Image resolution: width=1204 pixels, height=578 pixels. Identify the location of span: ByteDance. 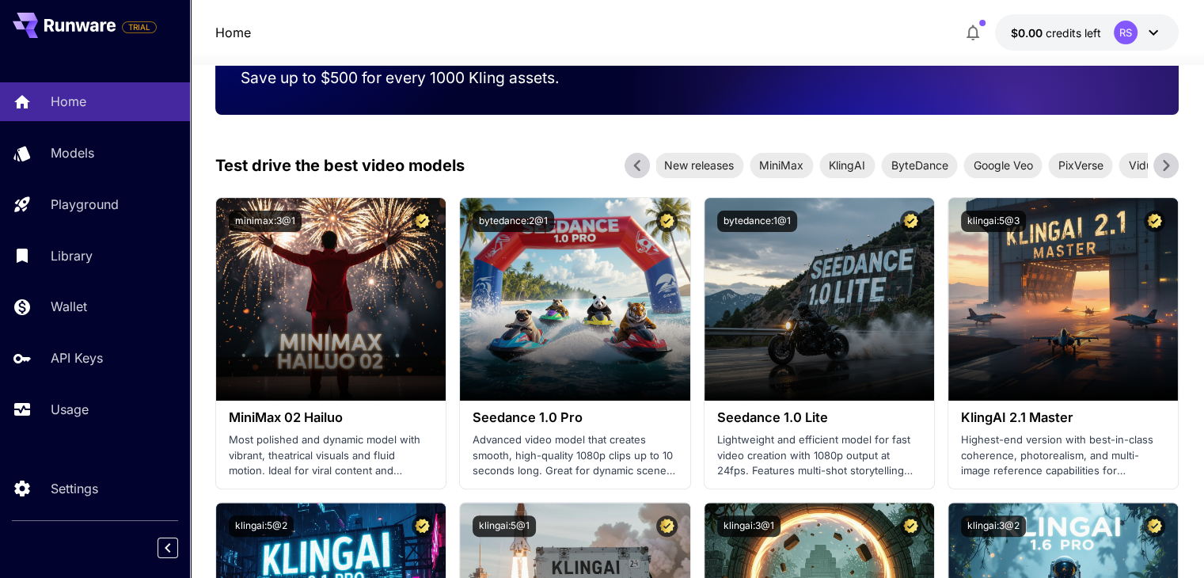
(919, 165).